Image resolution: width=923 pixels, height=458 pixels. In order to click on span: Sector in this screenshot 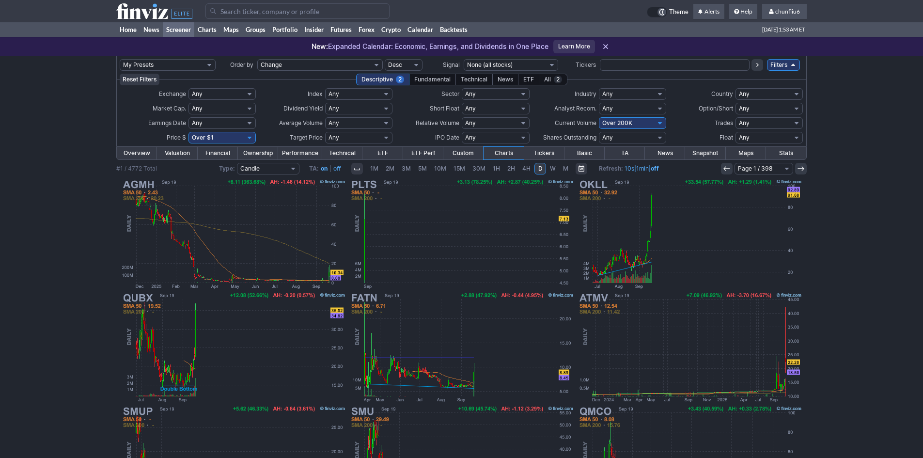, I will do `click(450, 93)`.